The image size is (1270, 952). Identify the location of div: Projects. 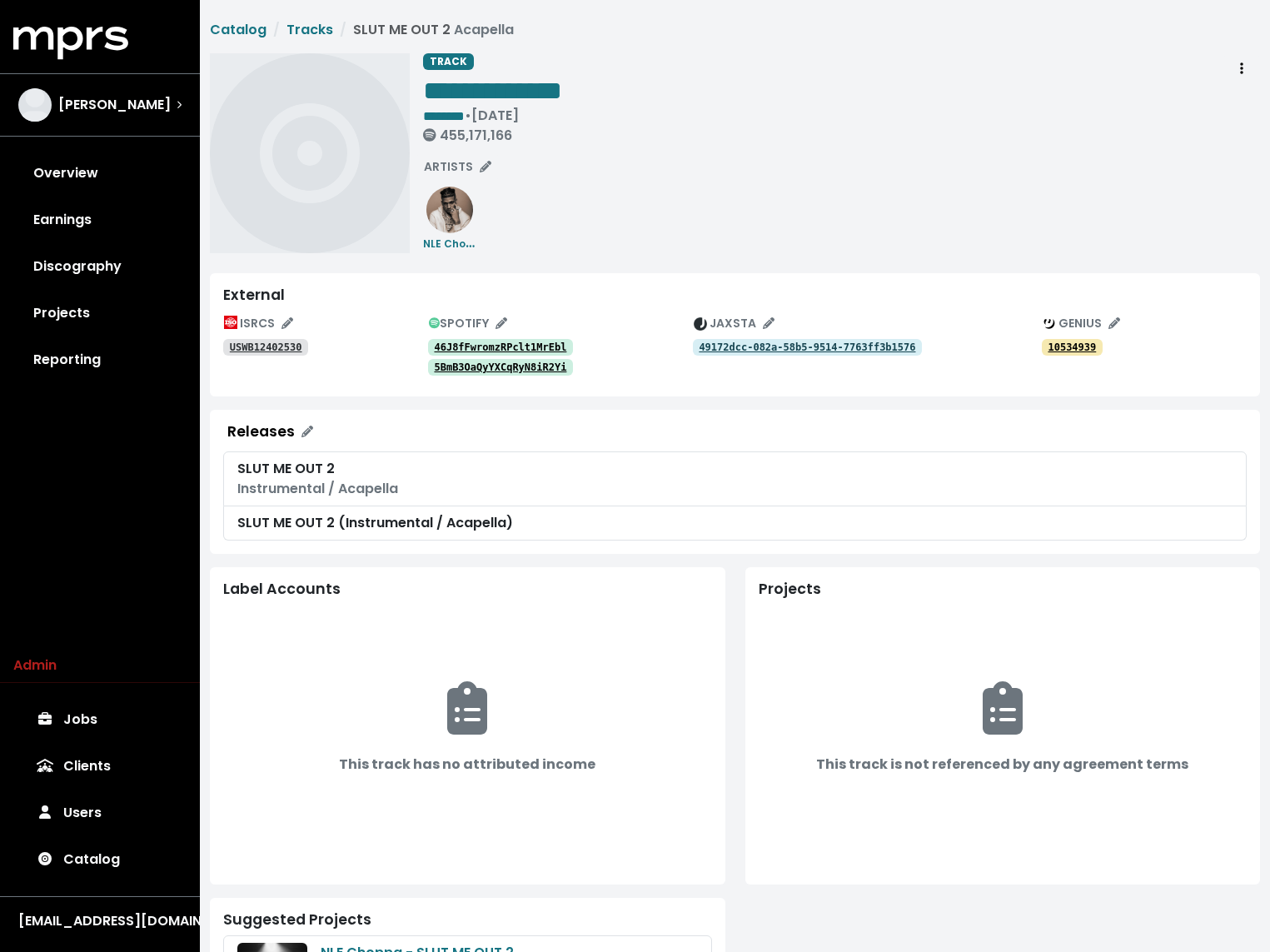
(1002, 589).